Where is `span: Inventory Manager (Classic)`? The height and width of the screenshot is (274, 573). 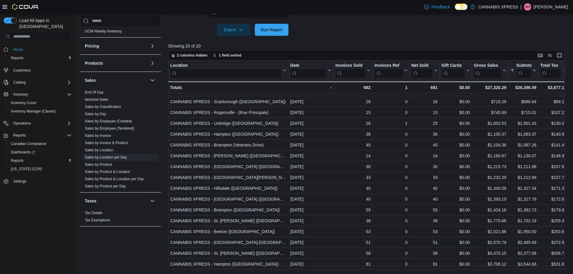 span: Inventory Manager (Classic) is located at coordinates (33, 111).